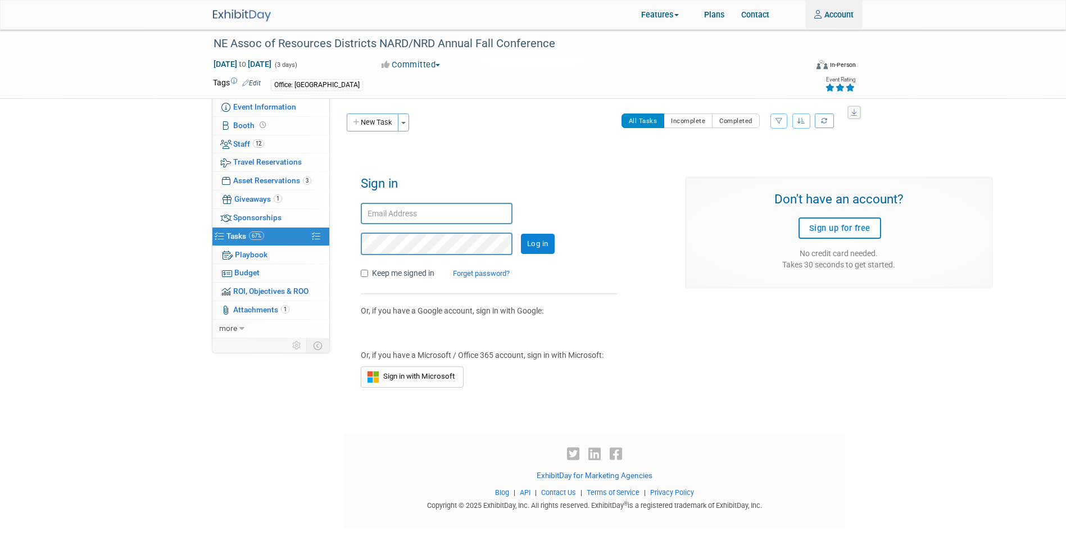 The height and width of the screenshot is (536, 1066). Describe the element at coordinates (242, 64) in the screenshot. I see `span: to` at that location.